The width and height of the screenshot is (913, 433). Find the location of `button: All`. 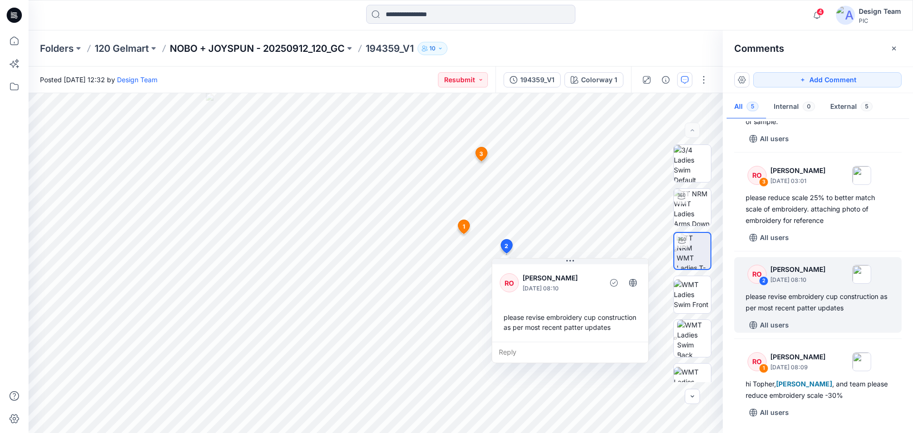

button: All is located at coordinates (746, 107).